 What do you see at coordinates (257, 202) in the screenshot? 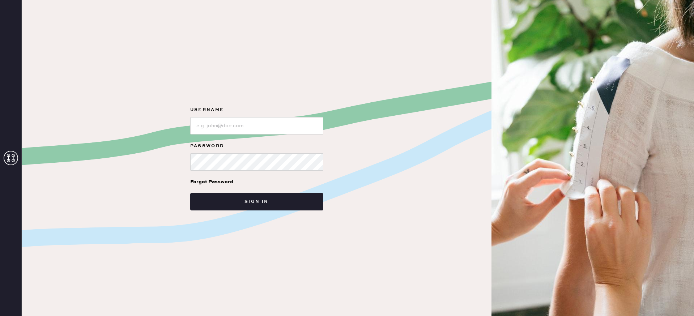
I see `button: Sign in` at bounding box center [257, 202].